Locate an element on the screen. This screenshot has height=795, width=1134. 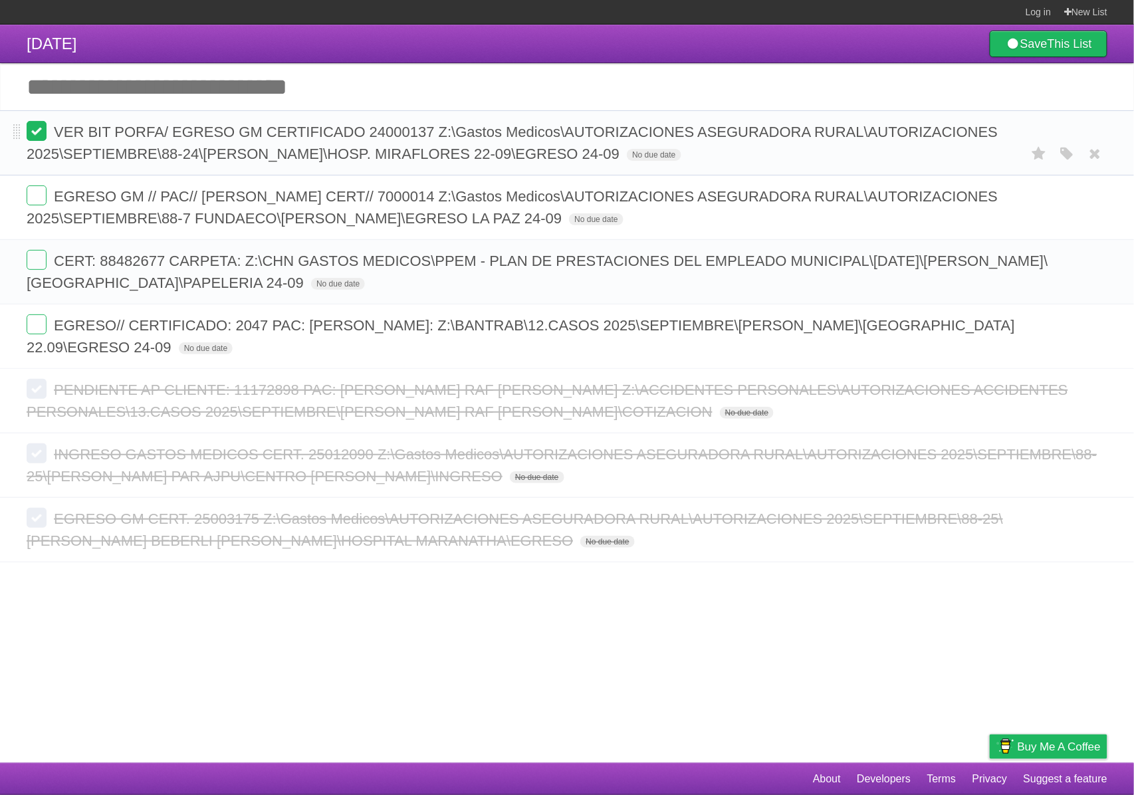
a: SaveThis List is located at coordinates (1048, 44).